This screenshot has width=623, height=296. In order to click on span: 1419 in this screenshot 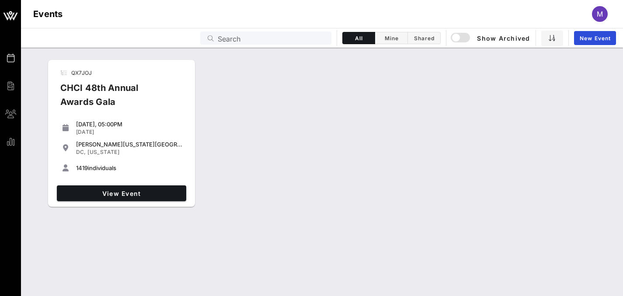, I will do `click(82, 168)`.